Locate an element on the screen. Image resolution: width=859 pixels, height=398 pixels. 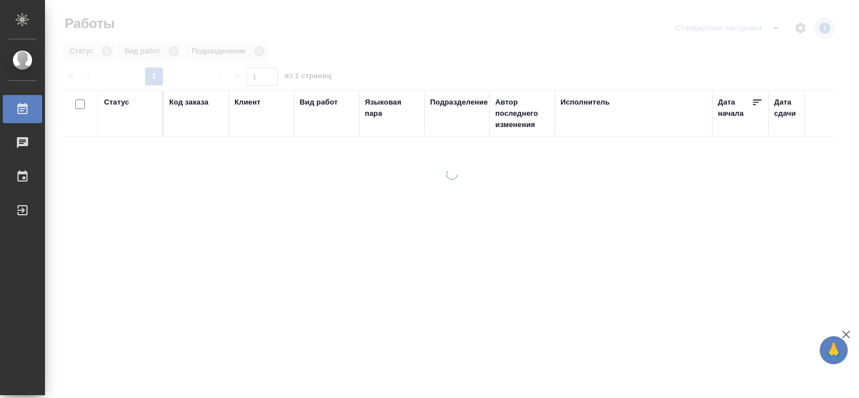
div: Вид работ is located at coordinates (319, 102).